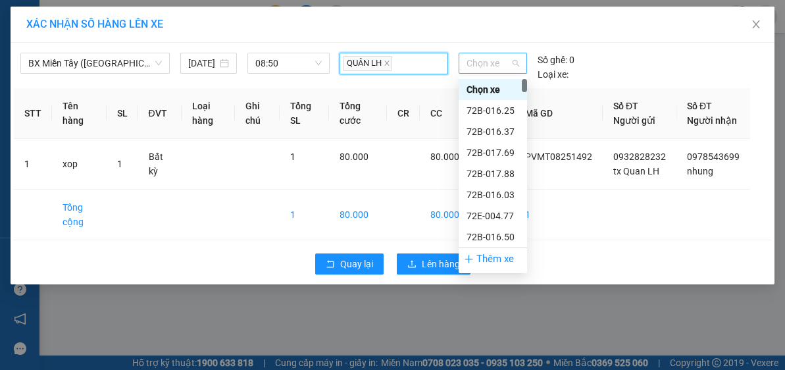 This screenshot has width=785, height=370. What do you see at coordinates (493, 174) in the screenshot?
I see `div: 72B-017.88` at bounding box center [493, 174].